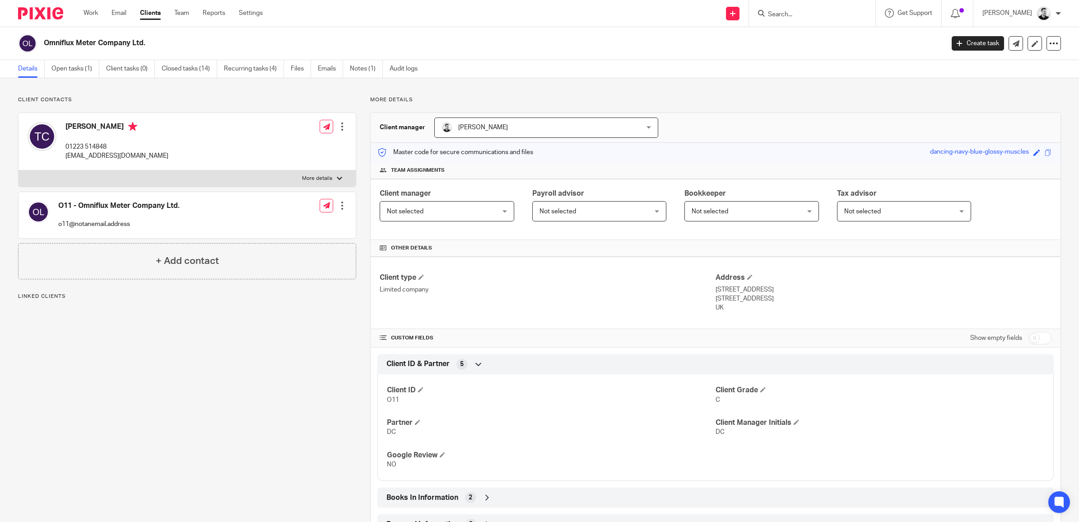 The height and width of the screenshot is (522, 1079). What do you see at coordinates (119, 206) in the screenshot?
I see `h4: O11 - Omniflux Meter Company Ltd.` at bounding box center [119, 206].